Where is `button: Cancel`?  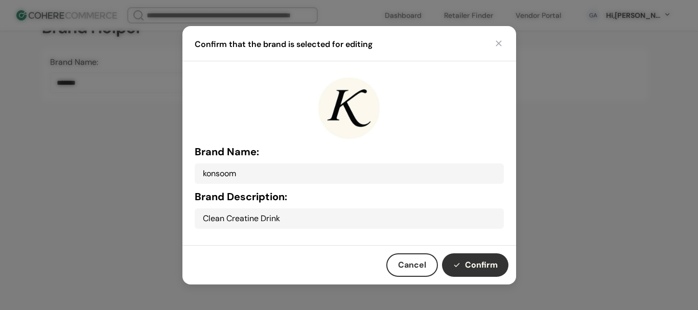 button: Cancel is located at coordinates (412, 265).